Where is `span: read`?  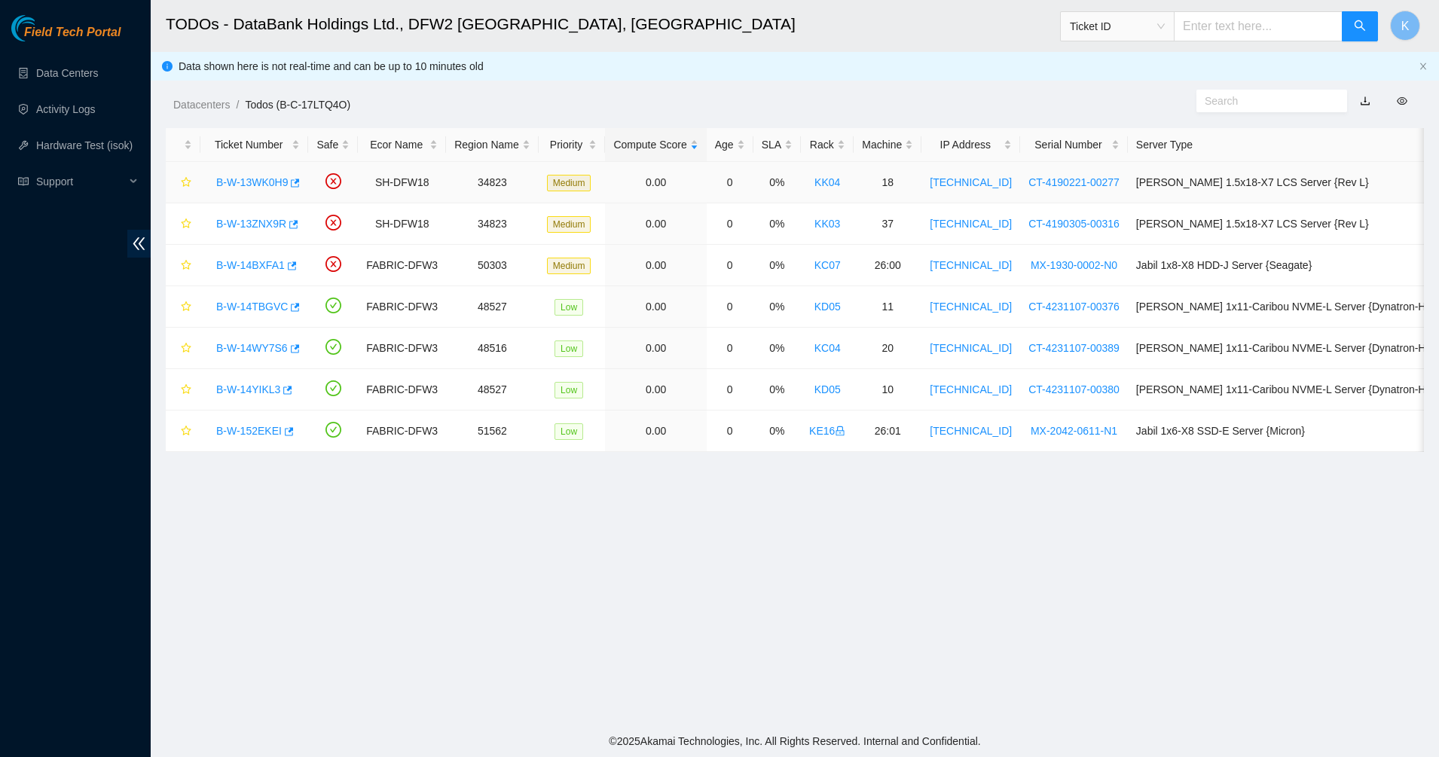 span: read is located at coordinates (23, 182).